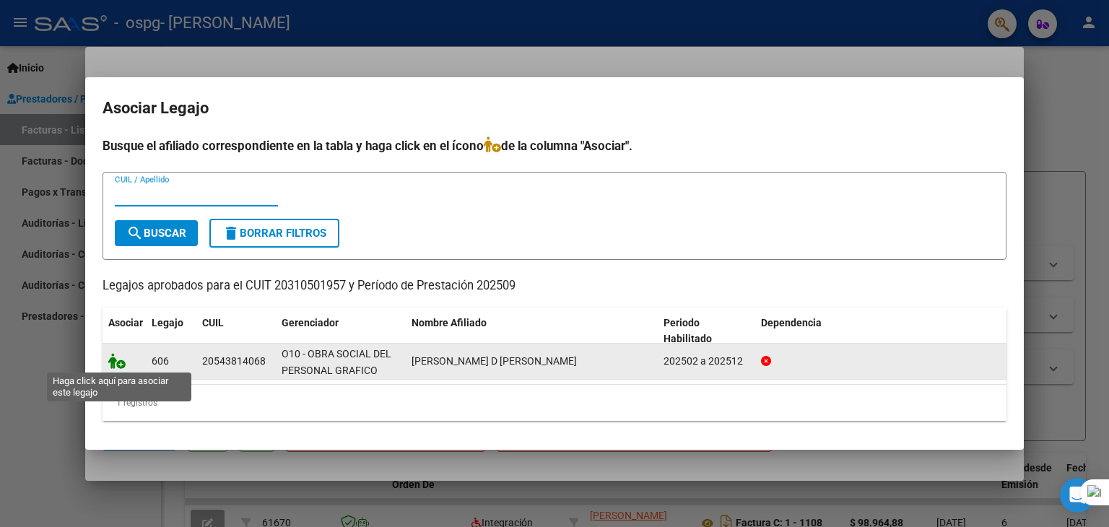  What do you see at coordinates (792, 323) in the screenshot?
I see `span: Dependencia` at bounding box center [792, 323].